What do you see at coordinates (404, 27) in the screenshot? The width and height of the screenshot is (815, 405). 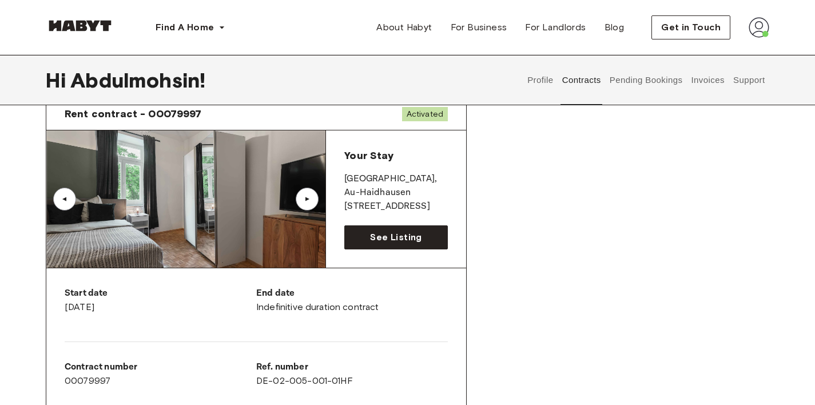 I see `span: About Habyt` at bounding box center [404, 27].